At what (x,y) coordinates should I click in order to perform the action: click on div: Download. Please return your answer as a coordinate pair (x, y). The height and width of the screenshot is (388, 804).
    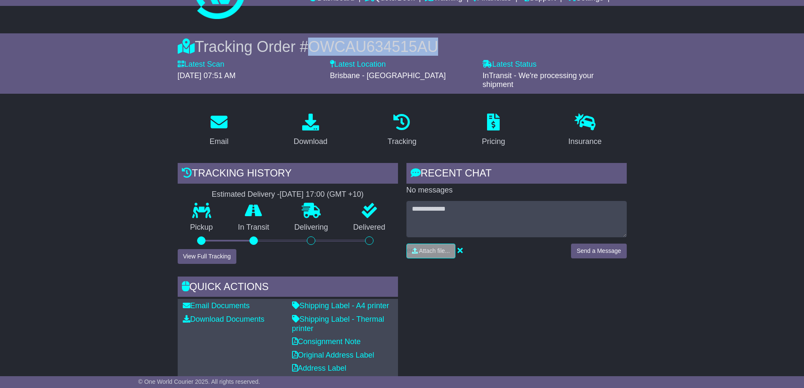
    Looking at the image, I should click on (311, 141).